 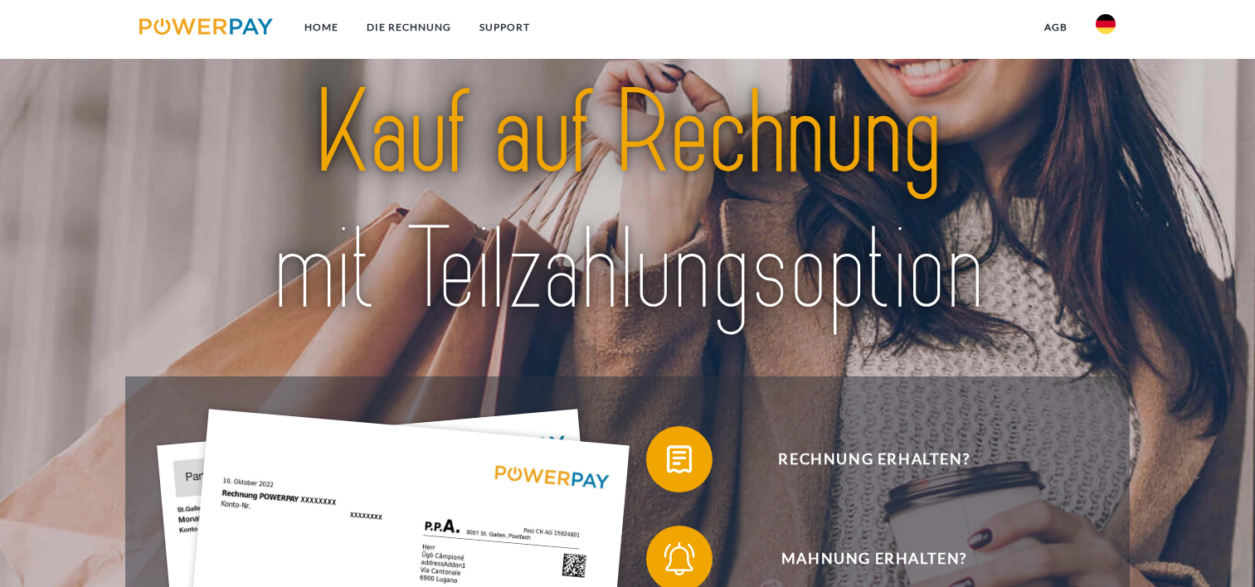 I want to click on button: Rechnung erhalten?, so click(x=862, y=459).